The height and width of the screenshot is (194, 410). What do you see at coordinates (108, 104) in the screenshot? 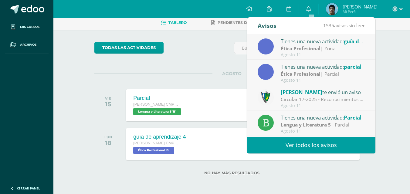
I see `div: 15` at bounding box center [108, 104].